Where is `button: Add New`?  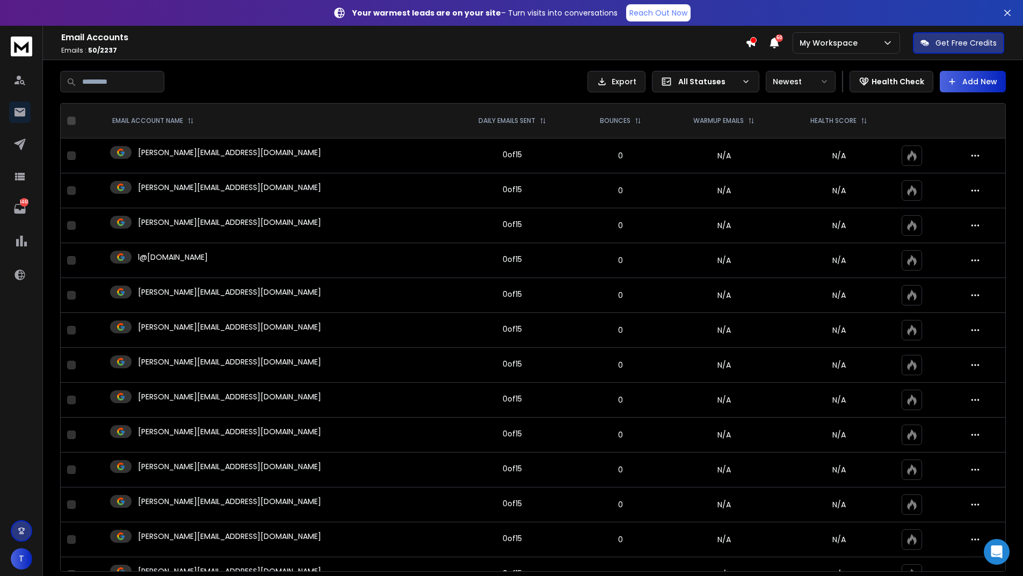
button: Add New is located at coordinates (972, 82).